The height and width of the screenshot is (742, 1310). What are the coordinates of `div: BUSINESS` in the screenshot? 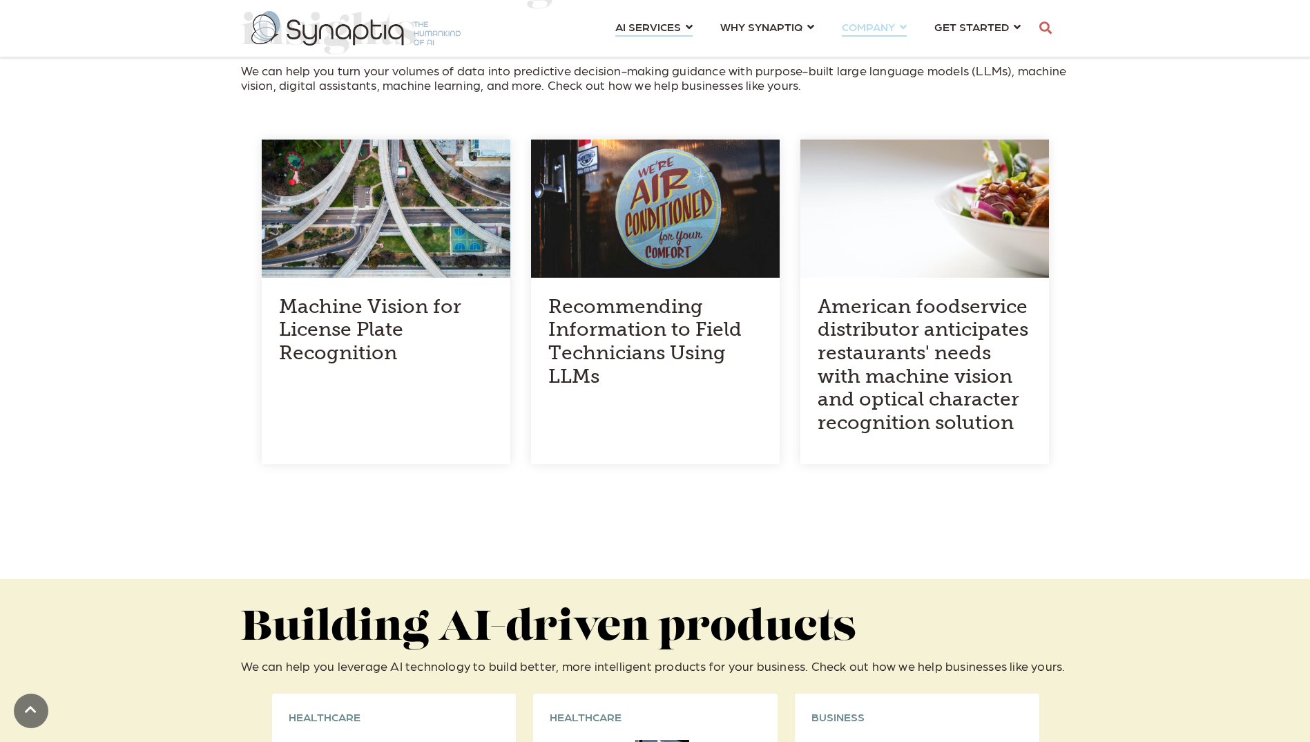 It's located at (917, 716).